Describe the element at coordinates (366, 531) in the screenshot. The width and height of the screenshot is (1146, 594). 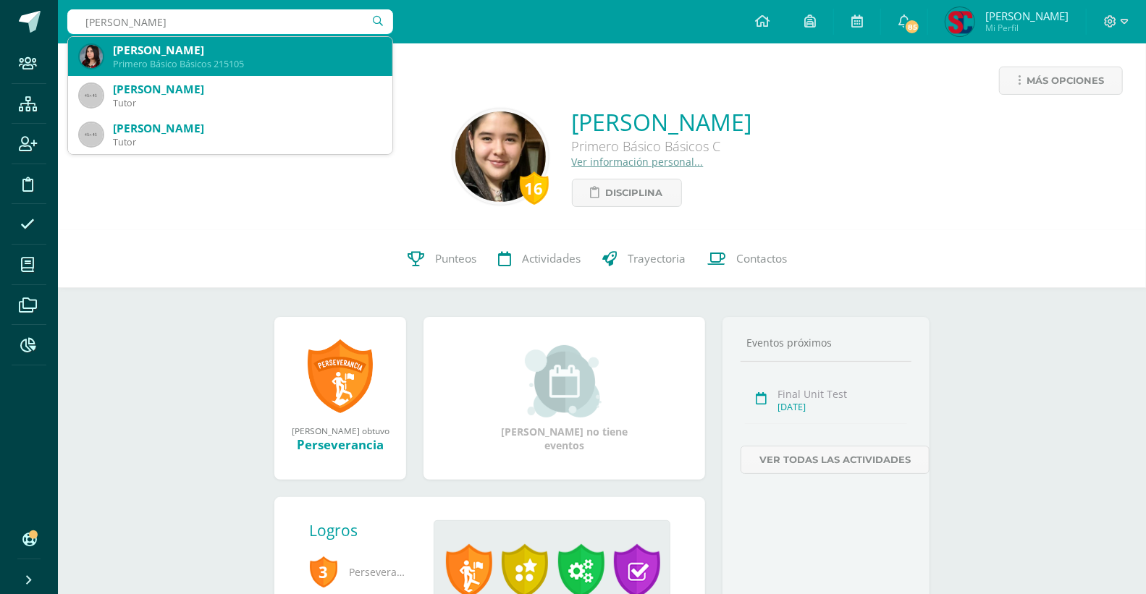
I see `div: Logros` at that location.